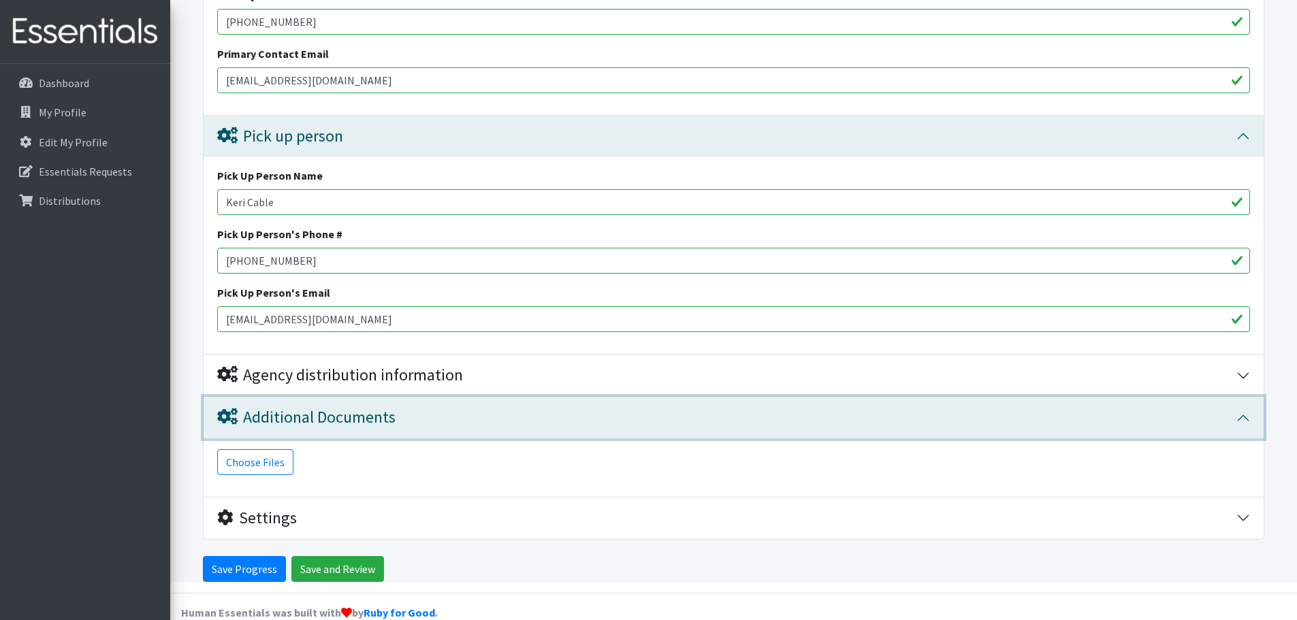 This screenshot has width=1297, height=620. What do you see at coordinates (733, 136) in the screenshot?
I see `button: Pick up person` at bounding box center [733, 136].